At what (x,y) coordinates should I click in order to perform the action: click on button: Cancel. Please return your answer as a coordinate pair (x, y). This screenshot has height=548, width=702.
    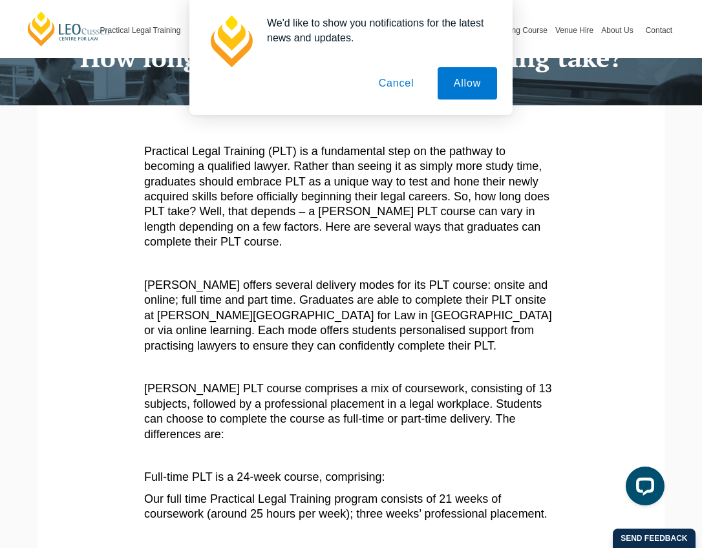
    Looking at the image, I should click on (396, 83).